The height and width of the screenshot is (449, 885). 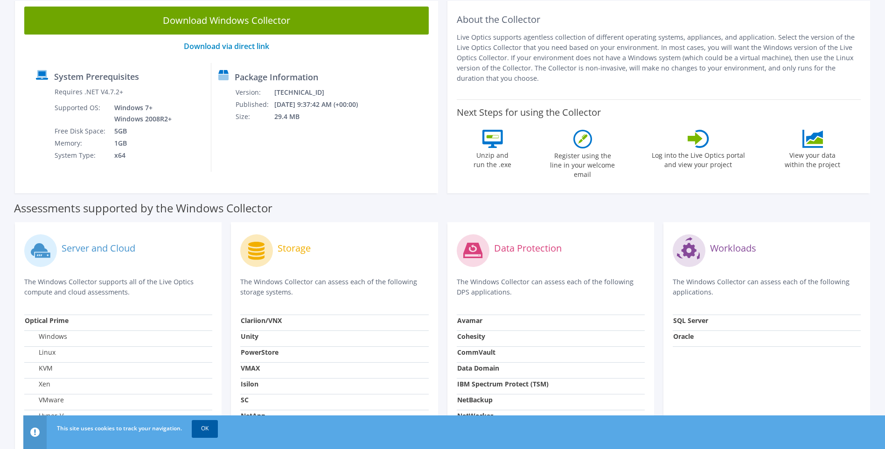 I want to click on strong: VMAX, so click(x=250, y=368).